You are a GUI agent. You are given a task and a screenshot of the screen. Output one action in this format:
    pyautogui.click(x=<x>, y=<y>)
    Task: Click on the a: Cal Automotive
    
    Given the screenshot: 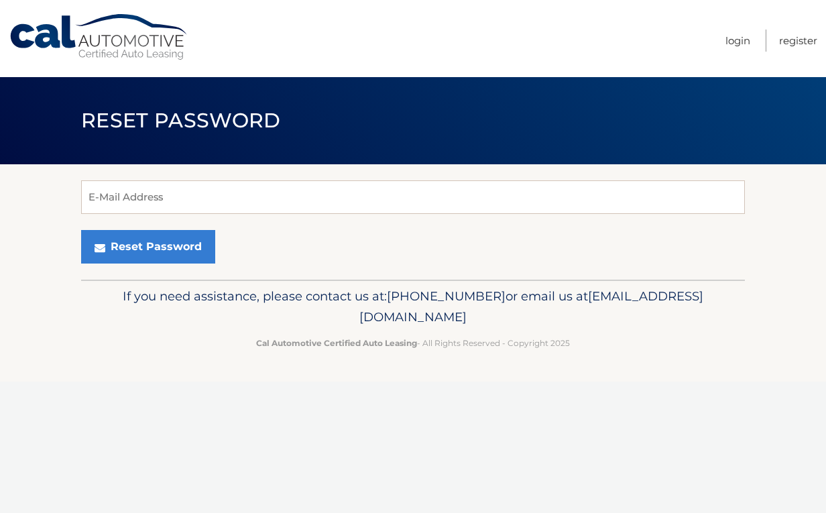 What is the action you would take?
    pyautogui.click(x=99, y=37)
    